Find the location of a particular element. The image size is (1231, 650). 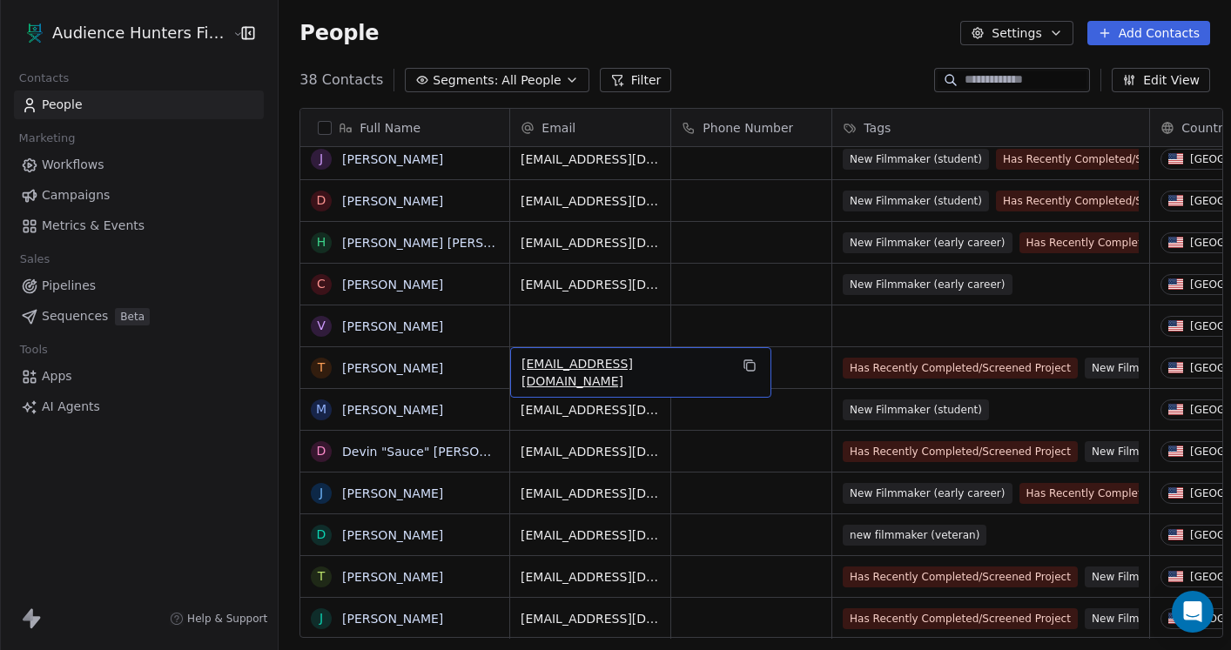

a: SequencesBeta is located at coordinates (138, 316).